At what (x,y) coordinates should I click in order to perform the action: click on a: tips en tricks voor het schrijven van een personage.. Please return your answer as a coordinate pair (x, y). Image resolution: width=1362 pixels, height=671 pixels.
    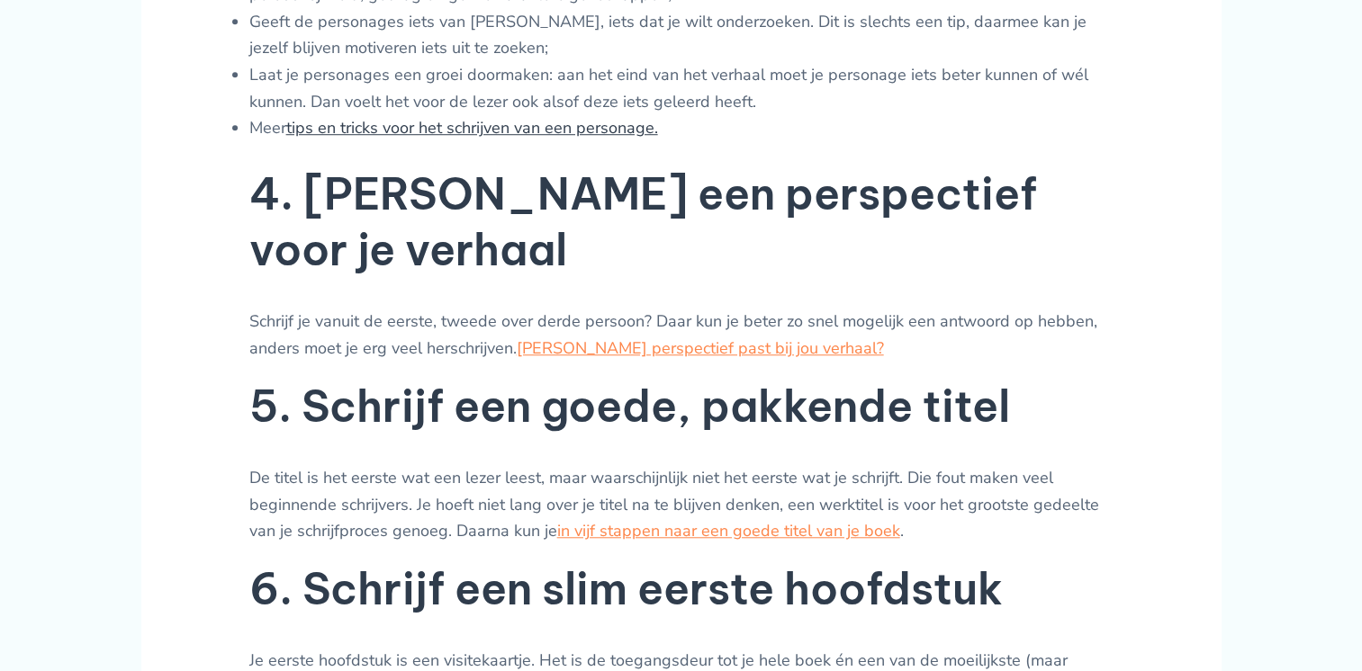
    Looking at the image, I should click on (472, 128).